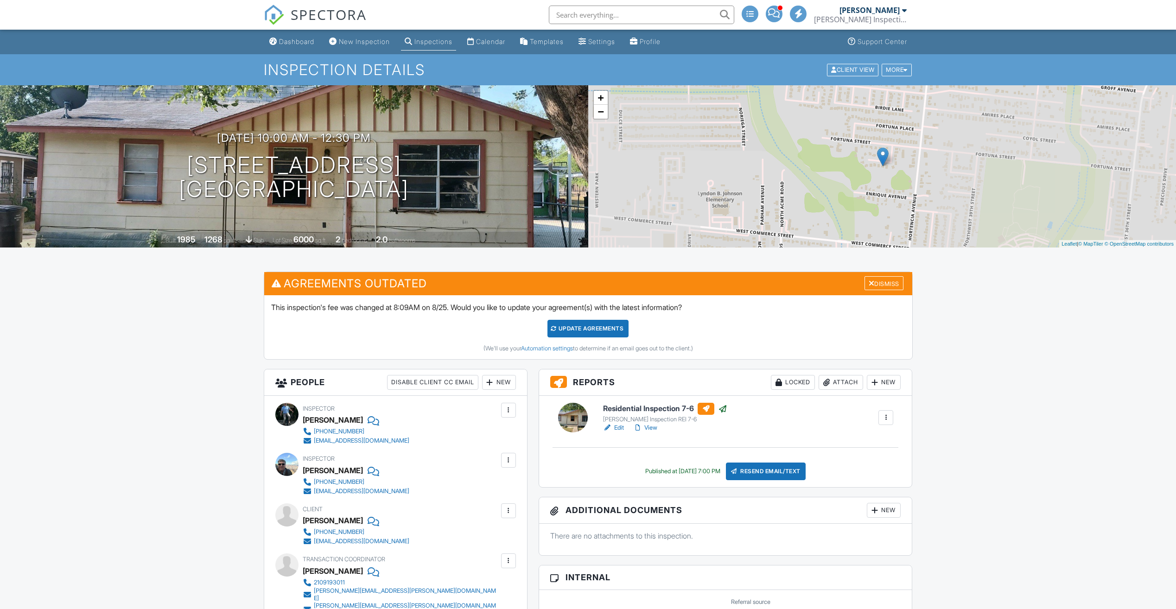 The height and width of the screenshot is (609, 1176). I want to click on h3: Reports, so click(725, 382).